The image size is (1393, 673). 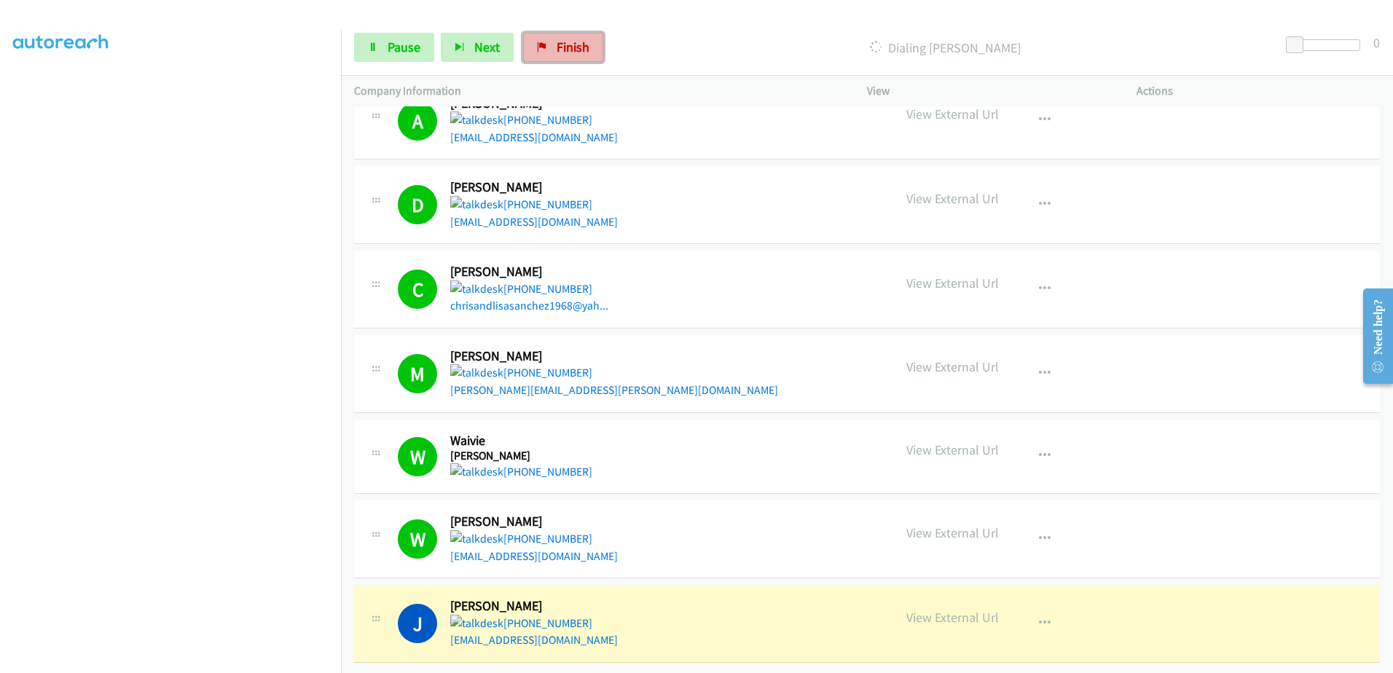 What do you see at coordinates (394, 47) in the screenshot?
I see `a: Pause` at bounding box center [394, 47].